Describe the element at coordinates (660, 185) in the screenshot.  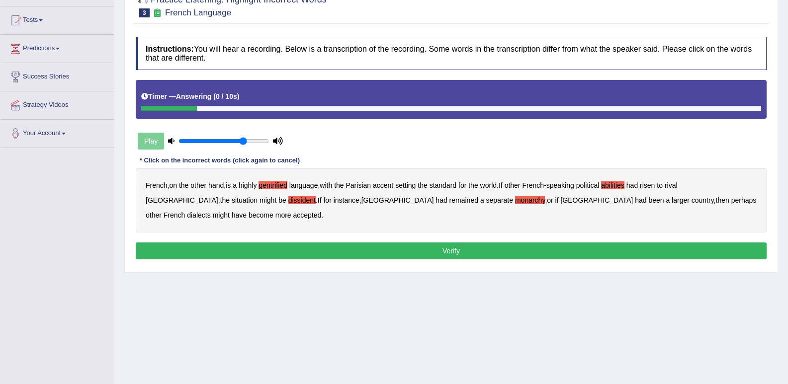
I see `b: to` at that location.